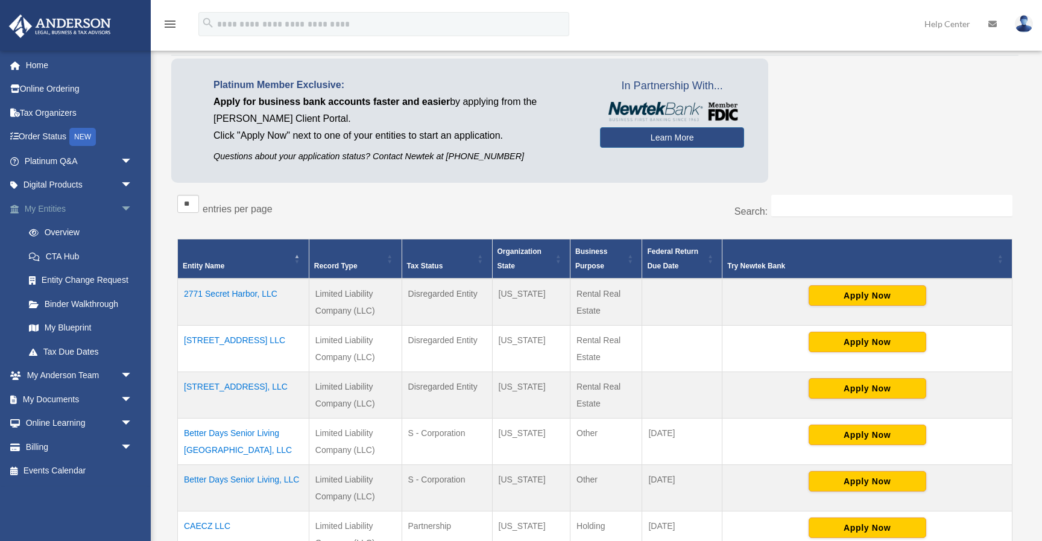  I want to click on span: Try Newtek Bank, so click(861, 266).